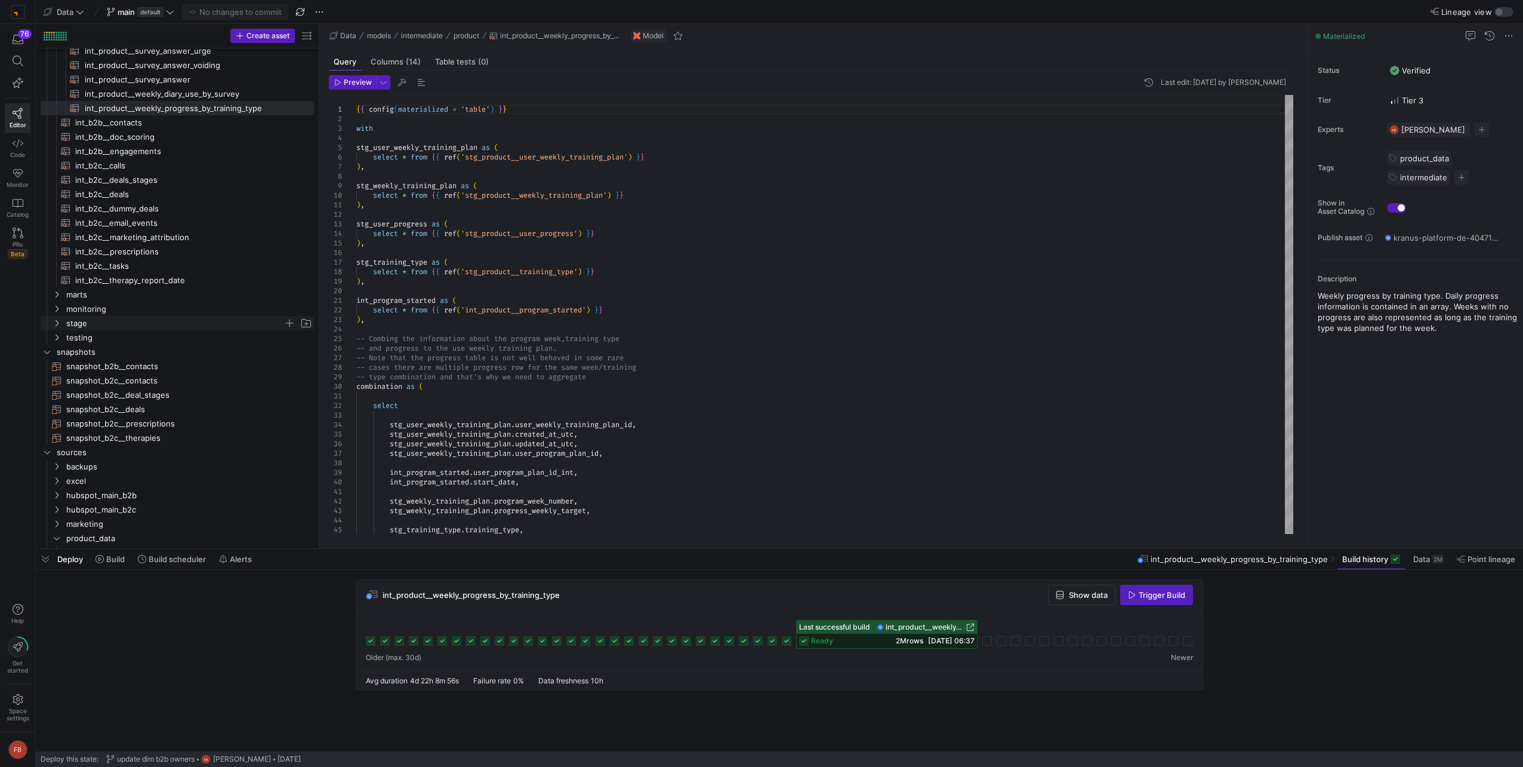 The width and height of the screenshot is (1523, 767). What do you see at coordinates (381, 109) in the screenshot?
I see `span: config` at bounding box center [381, 109].